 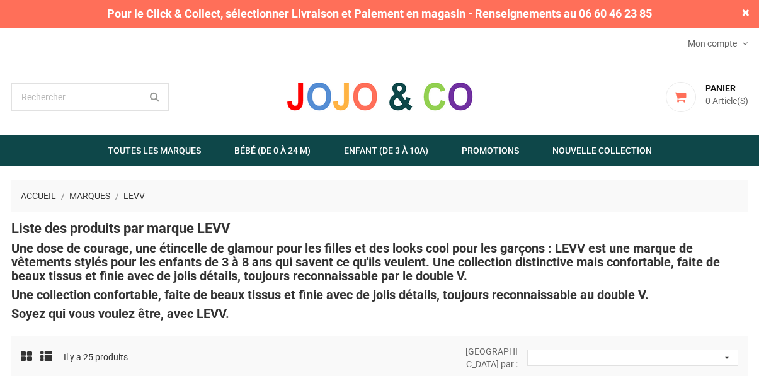 I want to click on a: Toutes les marques, so click(x=154, y=151).